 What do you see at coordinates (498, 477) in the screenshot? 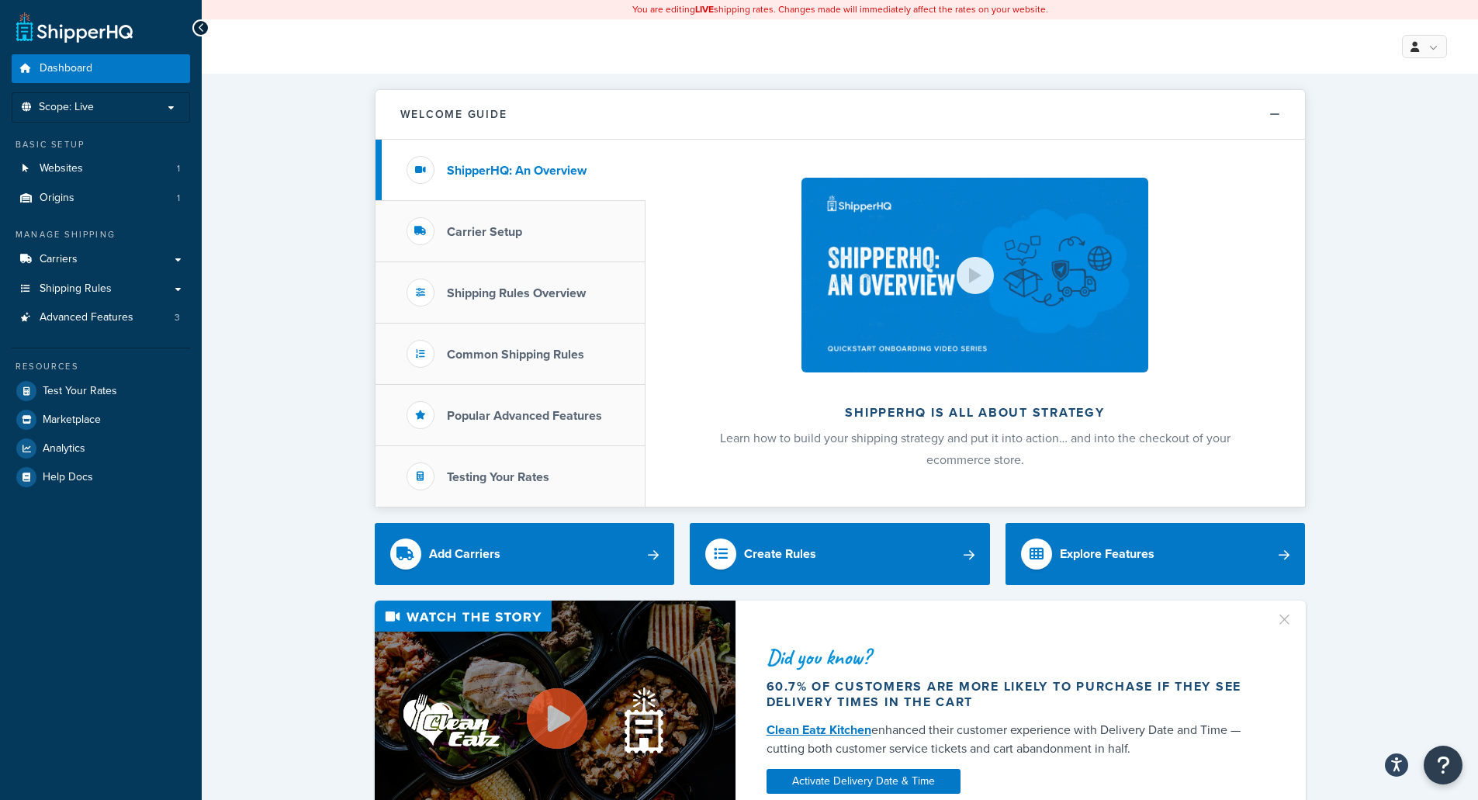
I see `h3: Testing Your Rates` at bounding box center [498, 477].